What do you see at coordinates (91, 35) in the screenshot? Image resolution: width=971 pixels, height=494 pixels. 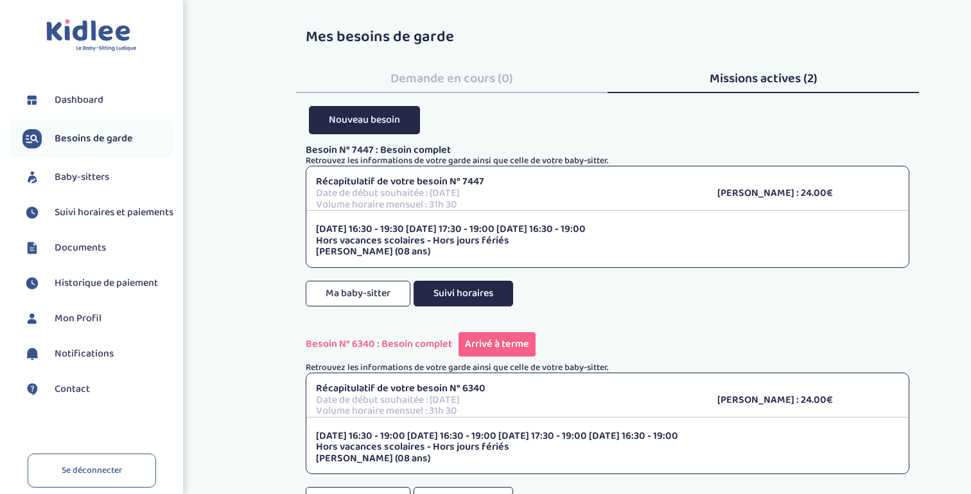 I see `img: logo.svg` at bounding box center [91, 35].